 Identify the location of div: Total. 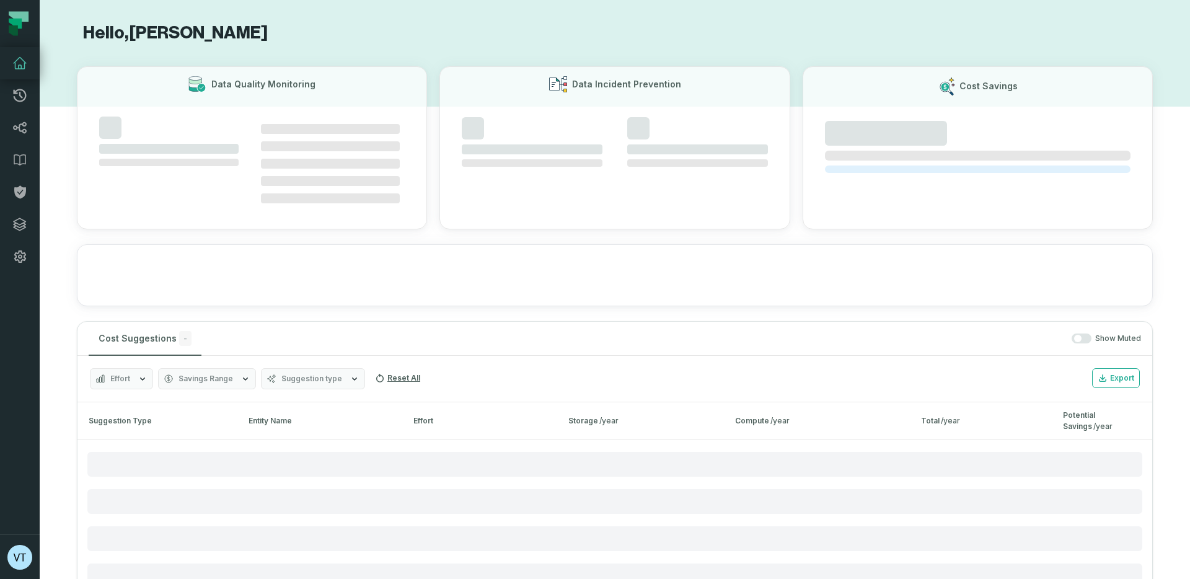
(982, 421).